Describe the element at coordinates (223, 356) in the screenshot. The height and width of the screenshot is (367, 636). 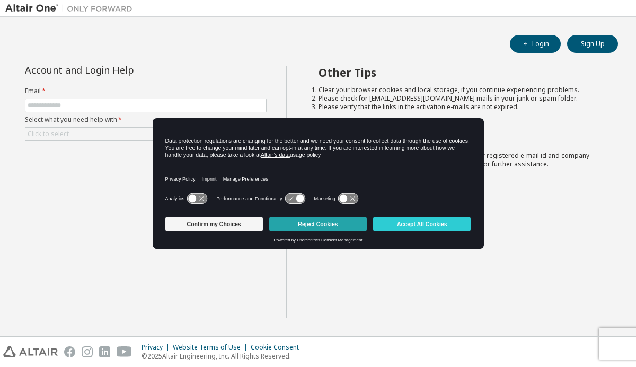
I see `p: © 2025 Altair Engineering, Inc. All Rights Reserved.` at that location.